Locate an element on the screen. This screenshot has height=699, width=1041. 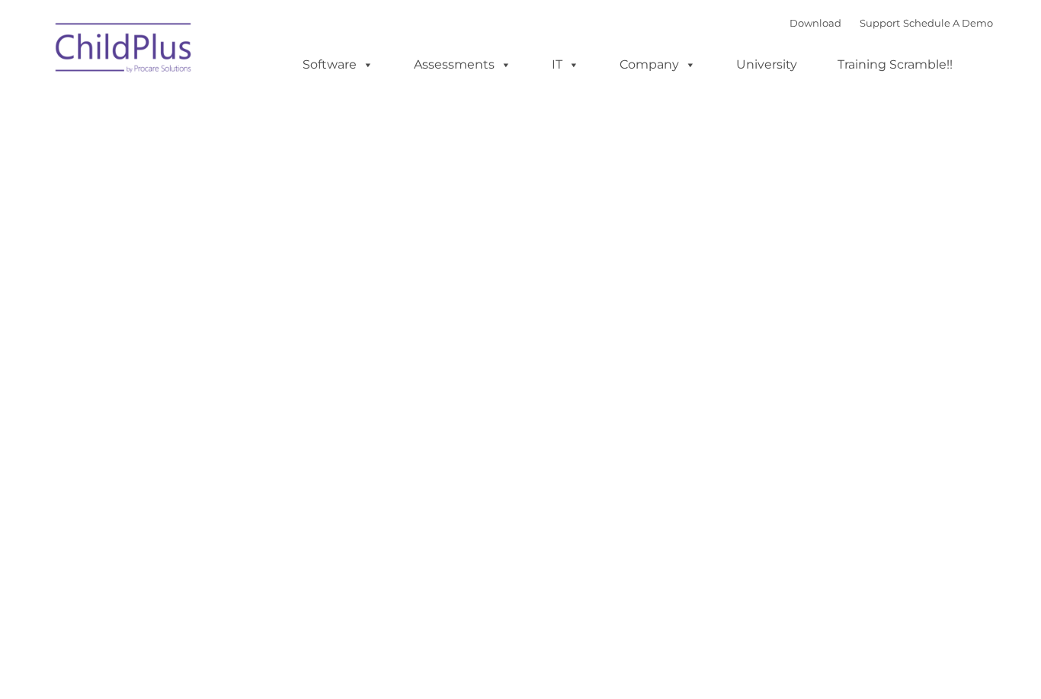
a: Support is located at coordinates (879, 23).